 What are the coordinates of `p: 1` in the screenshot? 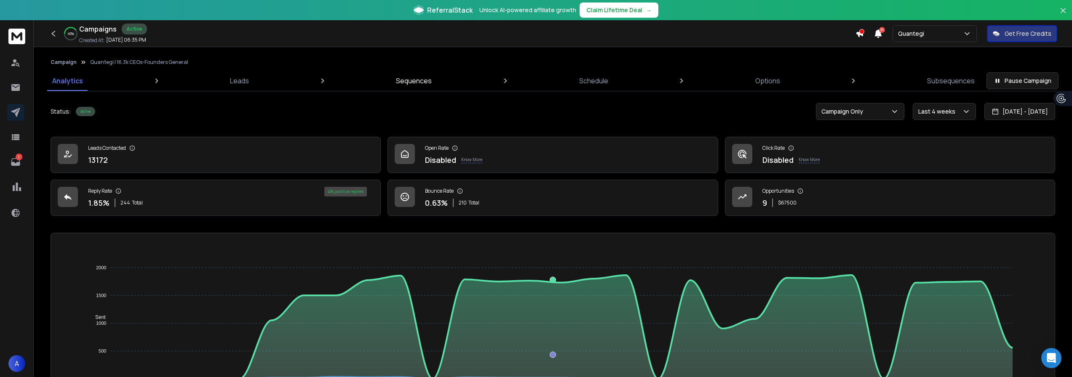 It's located at (19, 157).